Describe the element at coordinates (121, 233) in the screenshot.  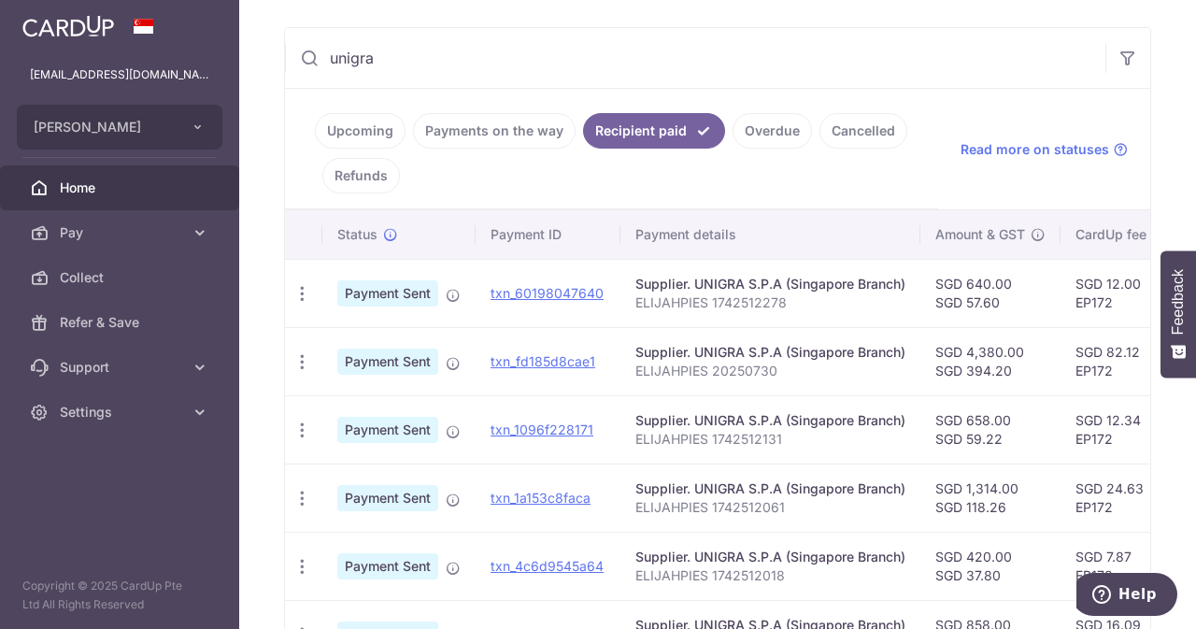
I see `span: Pay` at that location.